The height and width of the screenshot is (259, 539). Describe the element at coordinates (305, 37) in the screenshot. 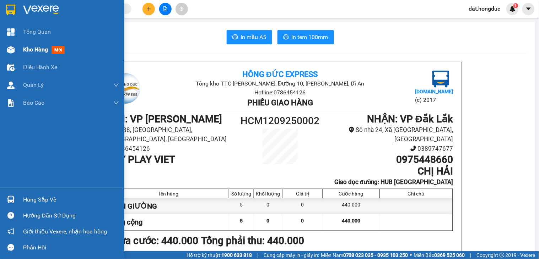

I see `button: printerIn tem 100mm` at that location.